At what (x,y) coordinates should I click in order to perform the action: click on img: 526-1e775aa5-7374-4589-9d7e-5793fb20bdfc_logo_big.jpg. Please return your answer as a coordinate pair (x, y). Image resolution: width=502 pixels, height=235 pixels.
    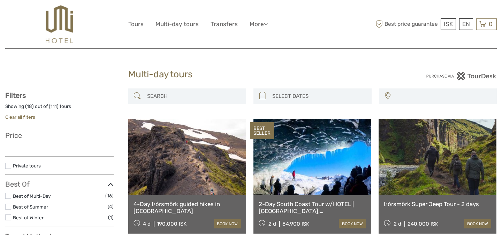
    Looking at the image, I should click on (59, 24).